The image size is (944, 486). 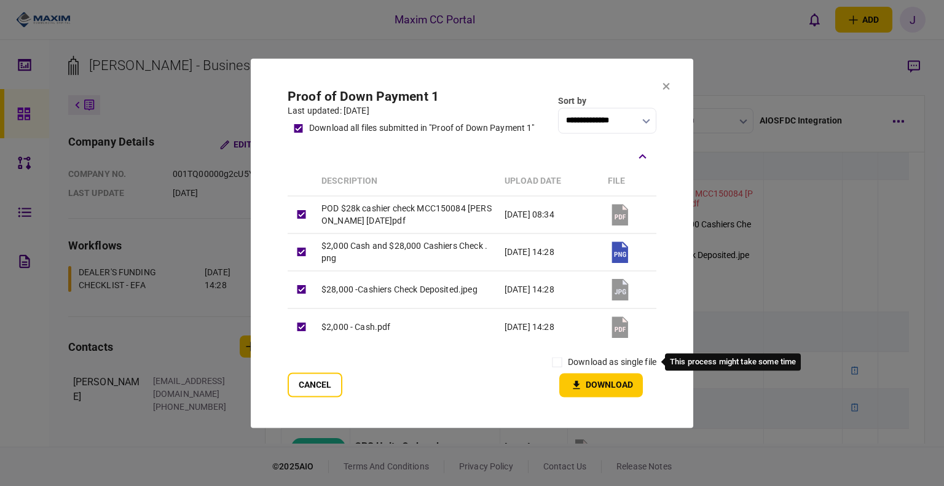 What do you see at coordinates (411, 97) in the screenshot?
I see `h2: Proof of Down Payment 1` at bounding box center [411, 97].